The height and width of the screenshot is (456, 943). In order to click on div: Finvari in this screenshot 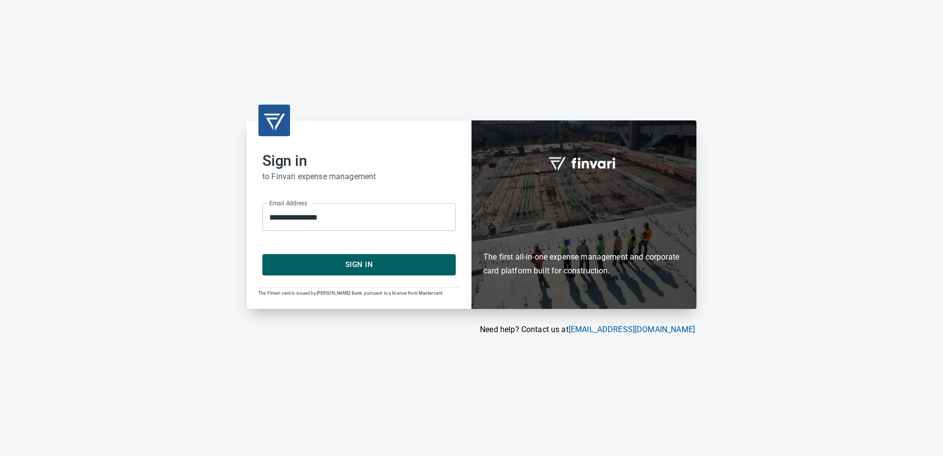, I will do `click(584, 214)`.